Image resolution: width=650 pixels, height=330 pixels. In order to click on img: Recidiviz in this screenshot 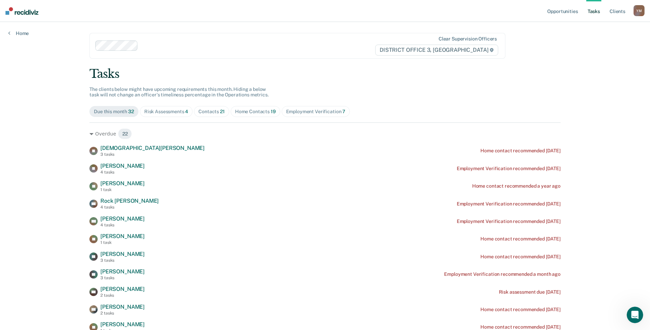, I will do `click(22, 11)`.